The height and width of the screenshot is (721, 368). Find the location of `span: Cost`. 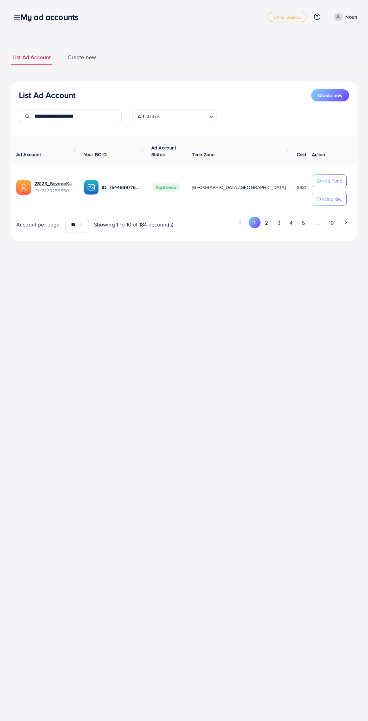

span: Cost is located at coordinates (301, 154).